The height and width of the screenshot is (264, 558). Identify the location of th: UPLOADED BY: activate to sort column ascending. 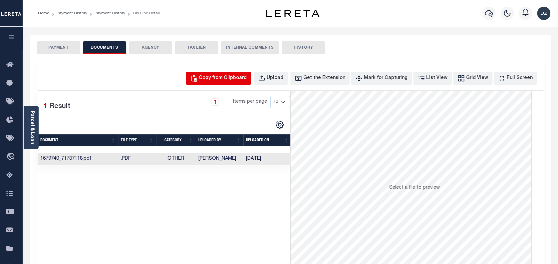
(220, 140).